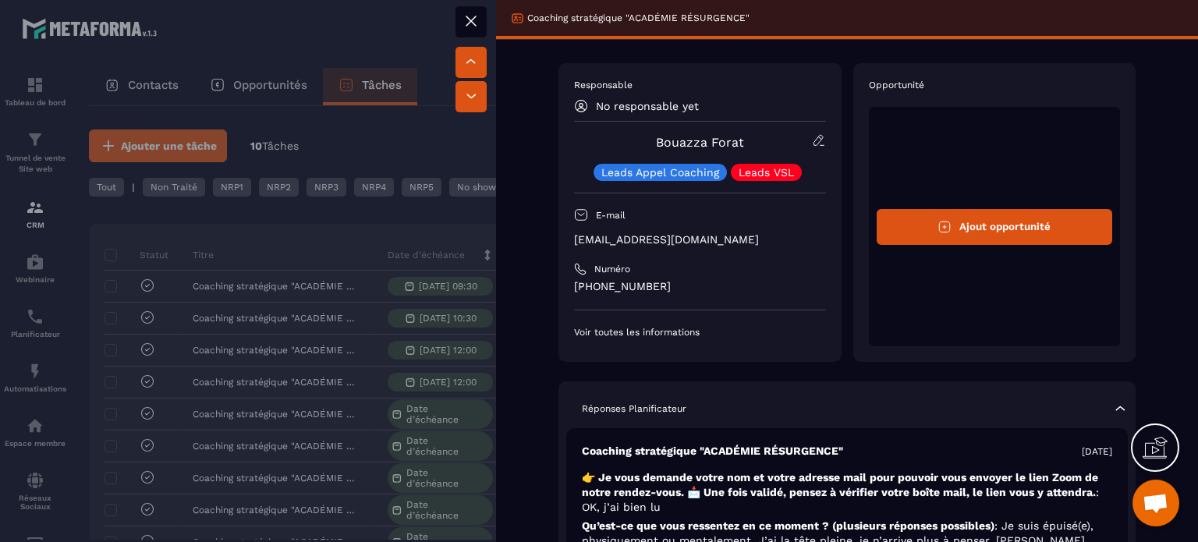  I want to click on p: 👉 Je vous demande votre nom et votre adresse mail pour pouvoir vous envoyer le lien Zoom de notre..., so click(847, 492).